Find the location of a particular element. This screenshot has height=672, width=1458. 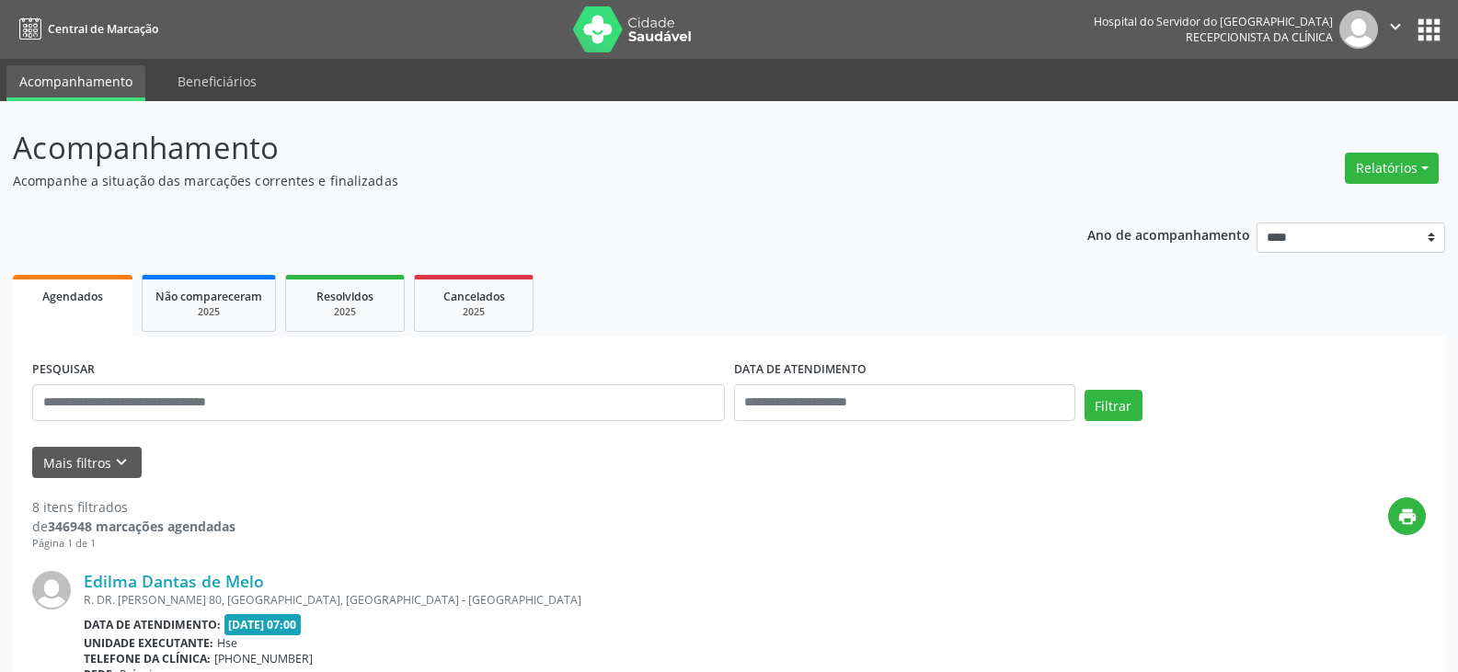

b: Telefone da clínica: is located at coordinates (147, 658).